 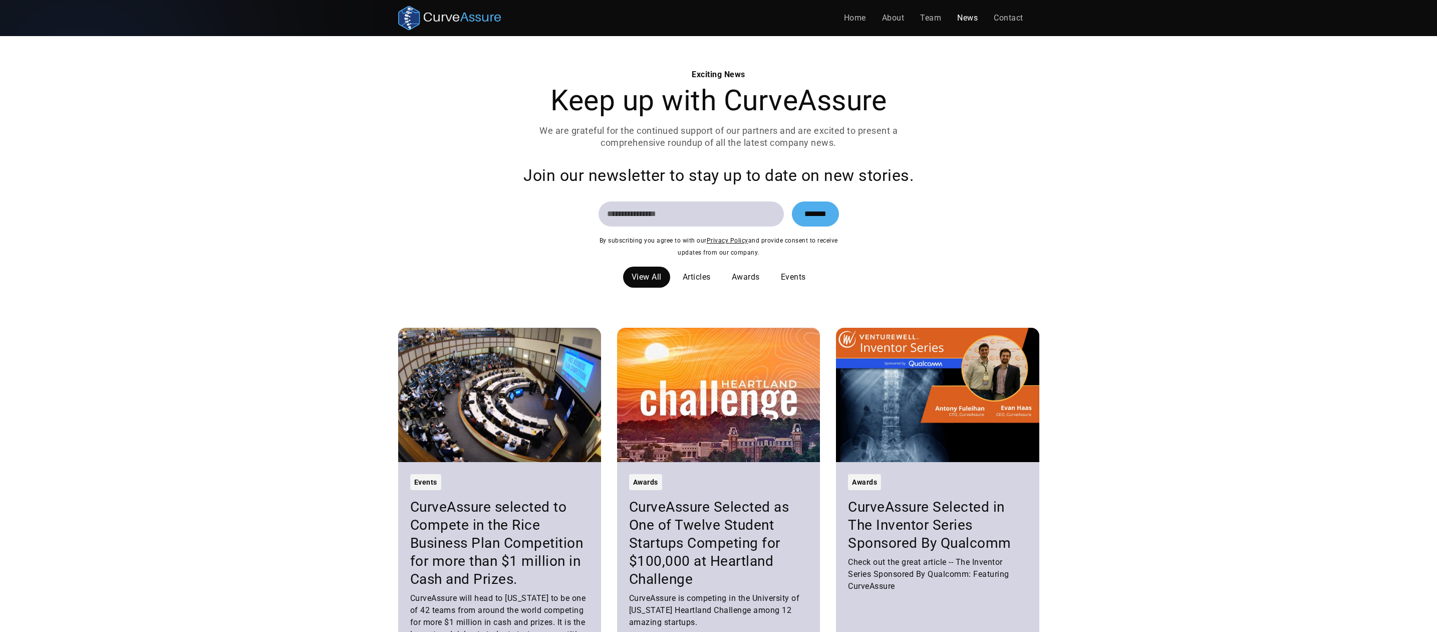 What do you see at coordinates (719, 137) in the screenshot?
I see `p: We are grateful for the continued support of our partners and are excited to present a comprehens...` at bounding box center [719, 137].